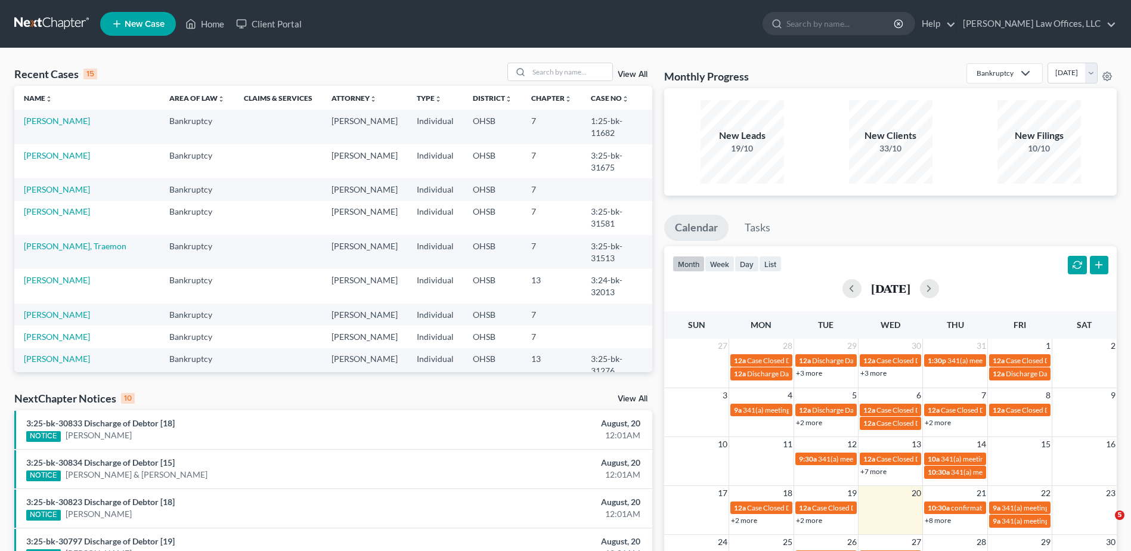 Image resolution: width=1131 pixels, height=551 pixels. What do you see at coordinates (790, 395) in the screenshot?
I see `span: 4` at bounding box center [790, 395].